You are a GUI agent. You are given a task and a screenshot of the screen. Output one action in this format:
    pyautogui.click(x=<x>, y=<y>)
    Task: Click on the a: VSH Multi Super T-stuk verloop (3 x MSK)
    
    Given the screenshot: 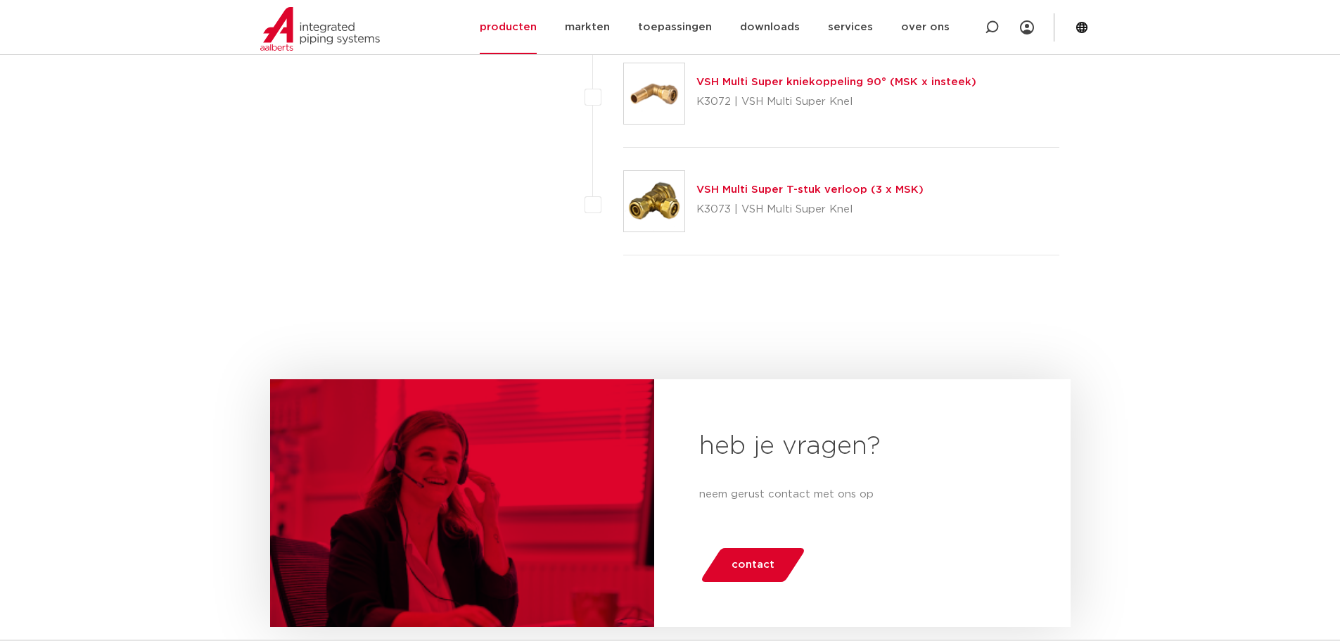 What is the action you would take?
    pyautogui.click(x=810, y=189)
    